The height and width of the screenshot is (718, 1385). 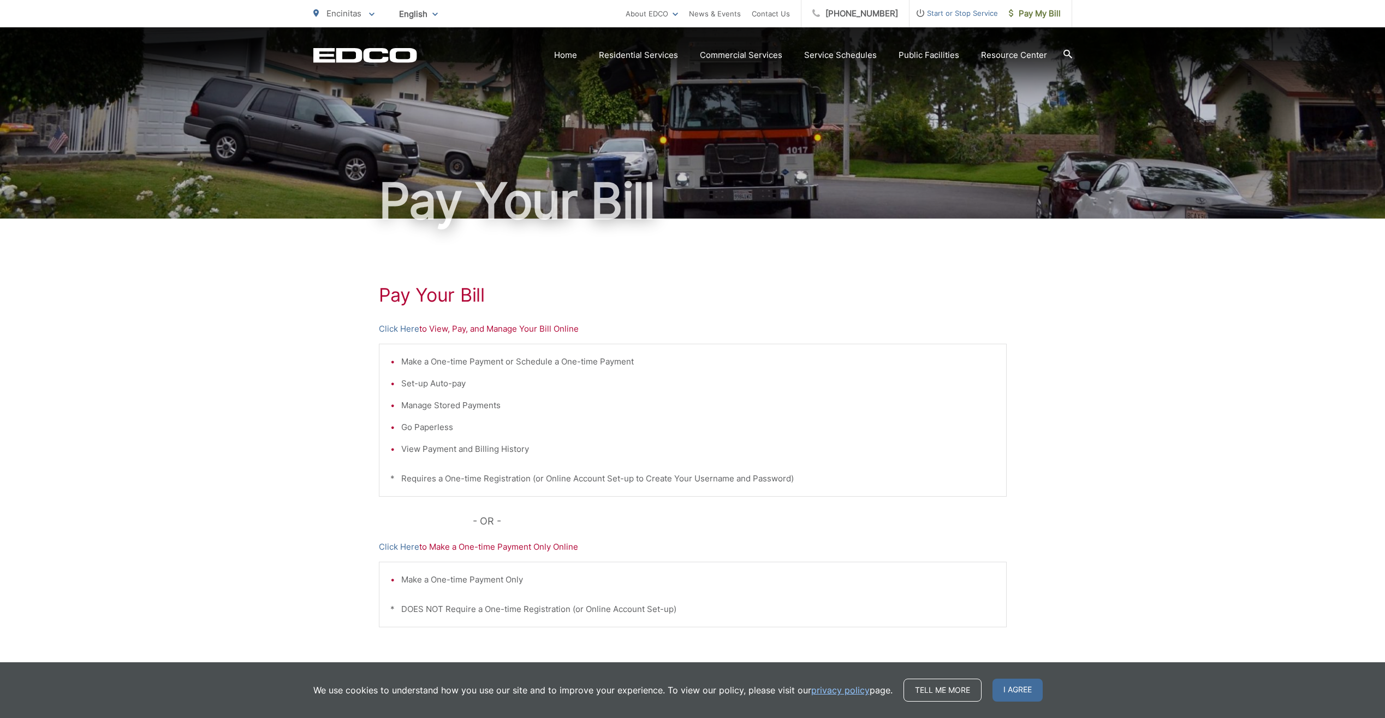 I want to click on a: Tell me more, so click(x=942, y=690).